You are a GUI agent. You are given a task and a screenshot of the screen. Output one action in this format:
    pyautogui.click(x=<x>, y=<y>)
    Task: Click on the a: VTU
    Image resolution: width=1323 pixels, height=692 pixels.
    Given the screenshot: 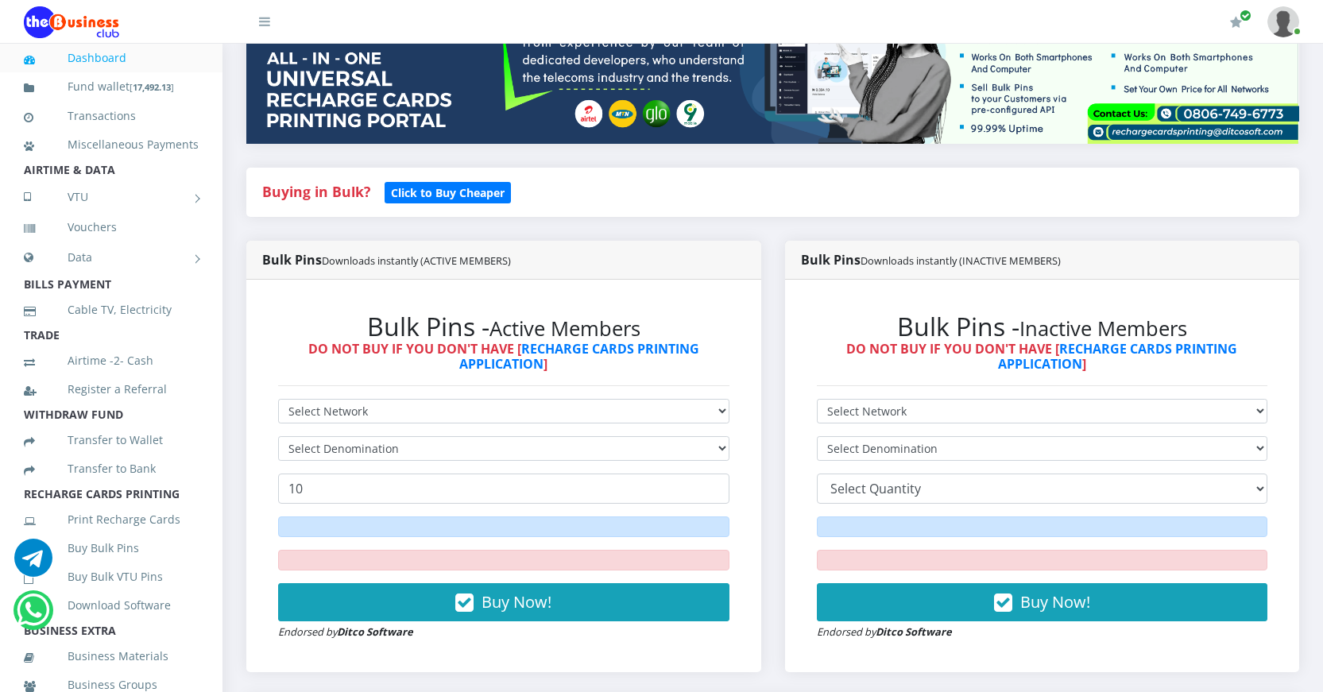 What is the action you would take?
    pyautogui.click(x=111, y=197)
    